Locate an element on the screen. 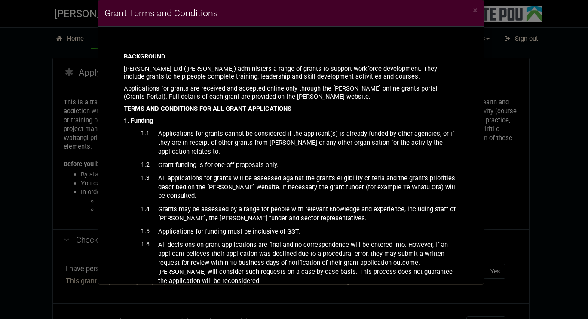  div: 1. Funding is located at coordinates (291, 121).